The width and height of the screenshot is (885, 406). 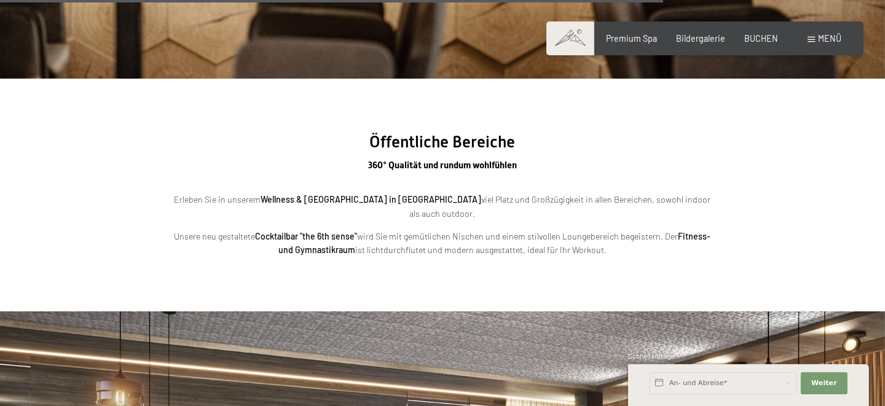 What do you see at coordinates (831, 38) in the screenshot?
I see `span: Menü` at bounding box center [831, 38].